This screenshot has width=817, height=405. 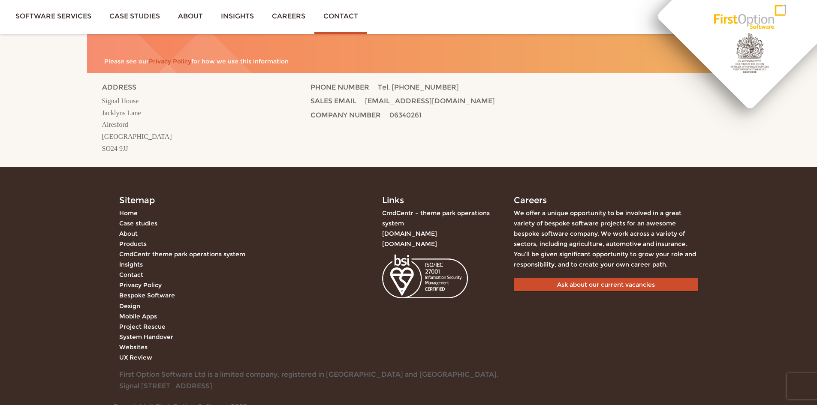 I want to click on p: Signal House, so click(x=174, y=101).